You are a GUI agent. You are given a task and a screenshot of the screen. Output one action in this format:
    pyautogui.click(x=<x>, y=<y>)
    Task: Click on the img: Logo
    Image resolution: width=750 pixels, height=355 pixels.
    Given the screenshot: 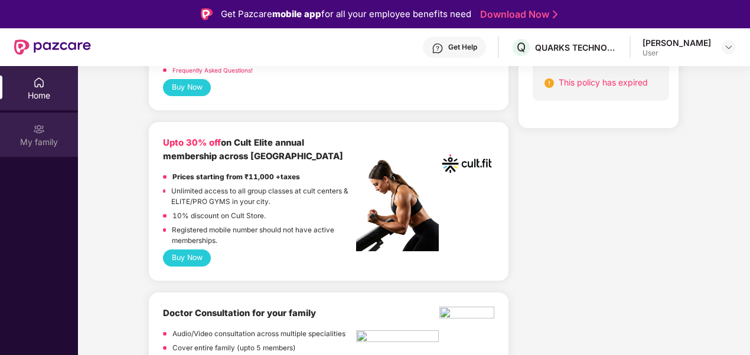 What is the action you would take?
    pyautogui.click(x=207, y=14)
    